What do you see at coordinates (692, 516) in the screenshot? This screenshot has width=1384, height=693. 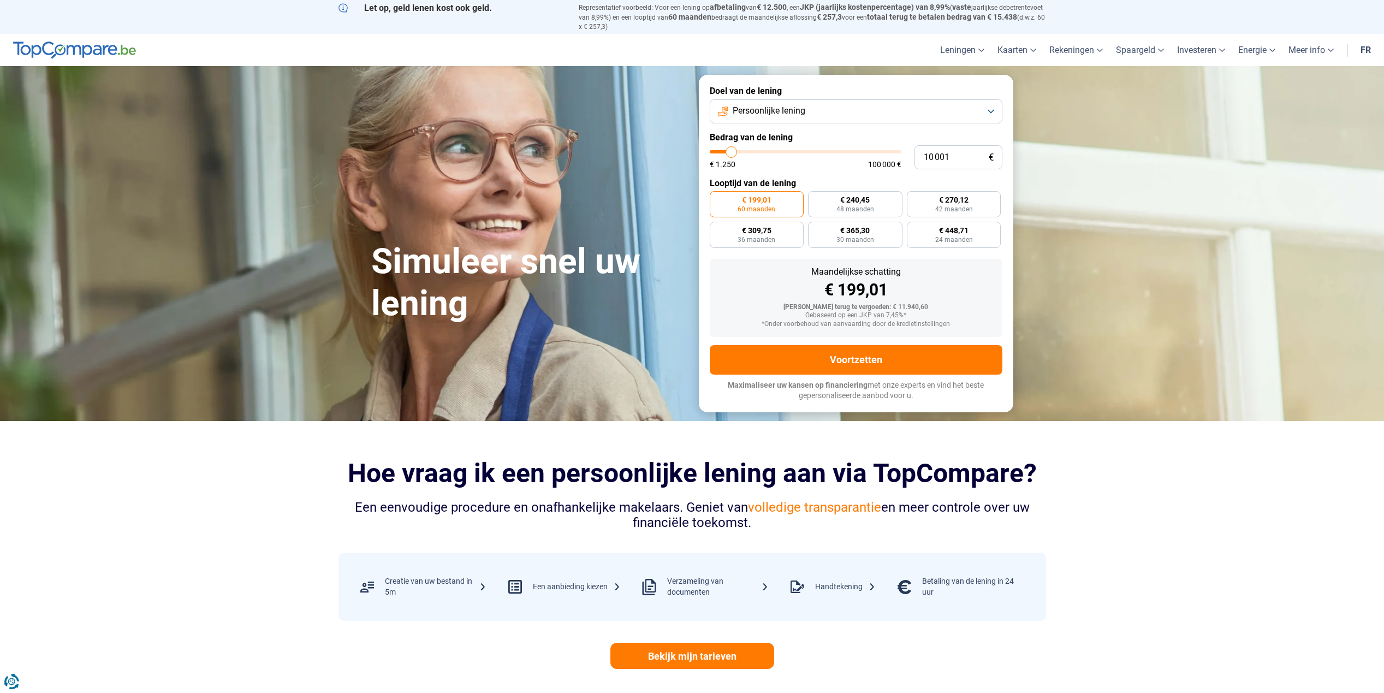 I see `div: Een eenvoudige procedure en onafhankelijke makelaars. Geniet van en meer controle over uw financi...` at bounding box center [692, 516].